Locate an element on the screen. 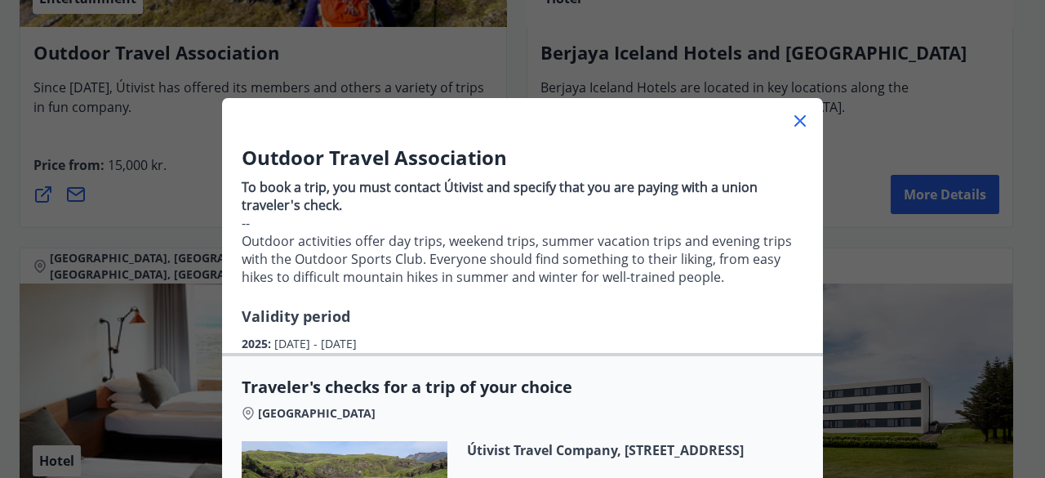 The height and width of the screenshot is (478, 1045). font: Validity period is located at coordinates (296, 316).